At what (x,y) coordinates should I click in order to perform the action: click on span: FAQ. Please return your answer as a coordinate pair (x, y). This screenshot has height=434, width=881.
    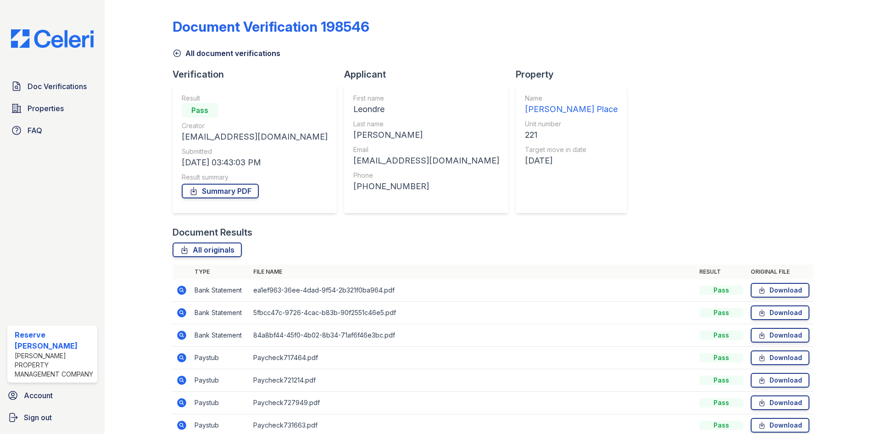
    Looking at the image, I should click on (35, 130).